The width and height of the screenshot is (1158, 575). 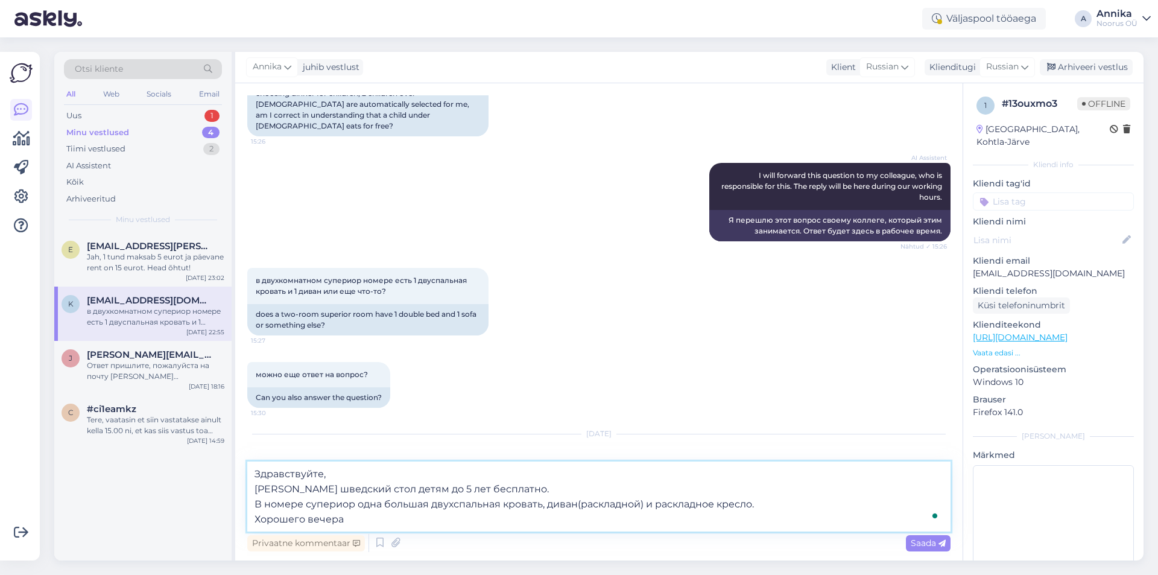 What do you see at coordinates (950, 67) in the screenshot?
I see `div: Klienditugi` at bounding box center [950, 67].